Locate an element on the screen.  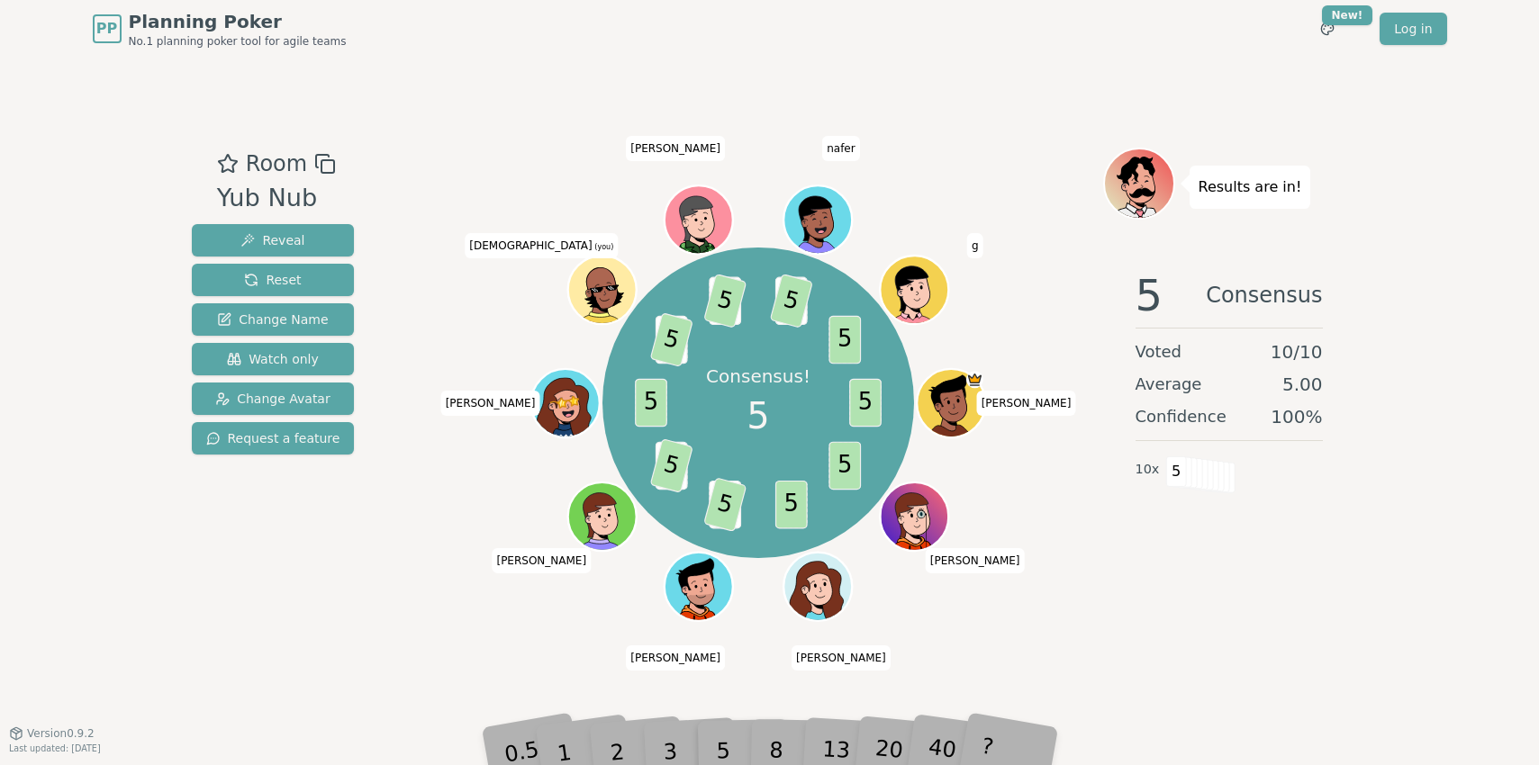
button: Request a feature is located at coordinates (273, 438).